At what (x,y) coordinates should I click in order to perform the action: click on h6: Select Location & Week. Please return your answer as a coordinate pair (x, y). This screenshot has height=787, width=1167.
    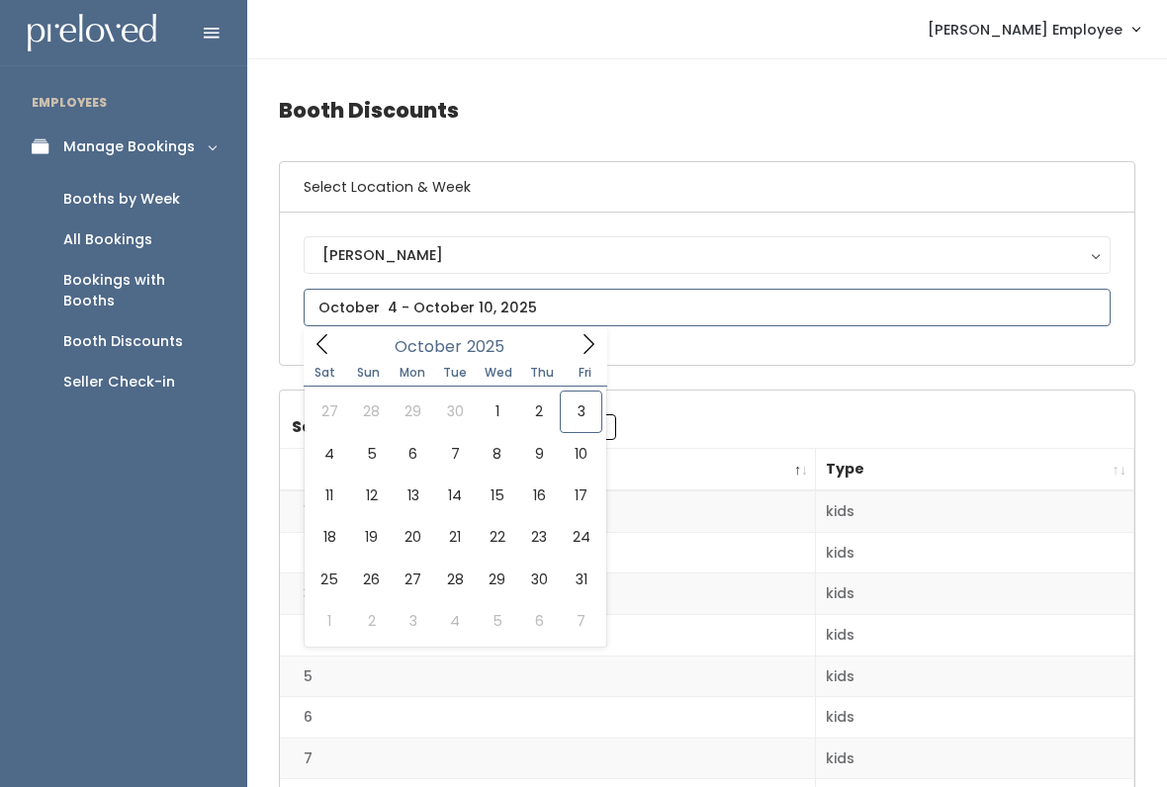
    Looking at the image, I should click on (707, 187).